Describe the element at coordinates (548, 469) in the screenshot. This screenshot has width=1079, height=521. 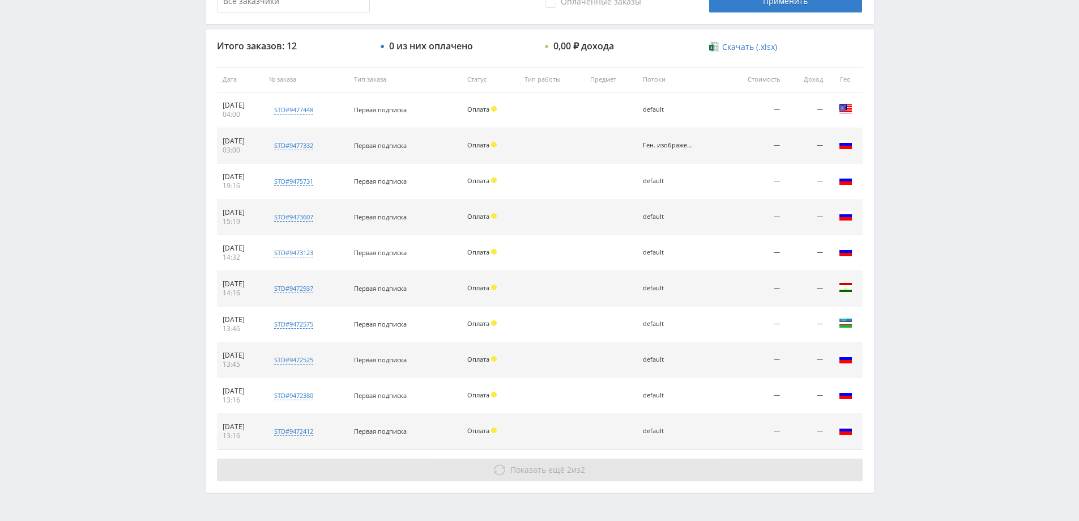
I see `span: из` at that location.